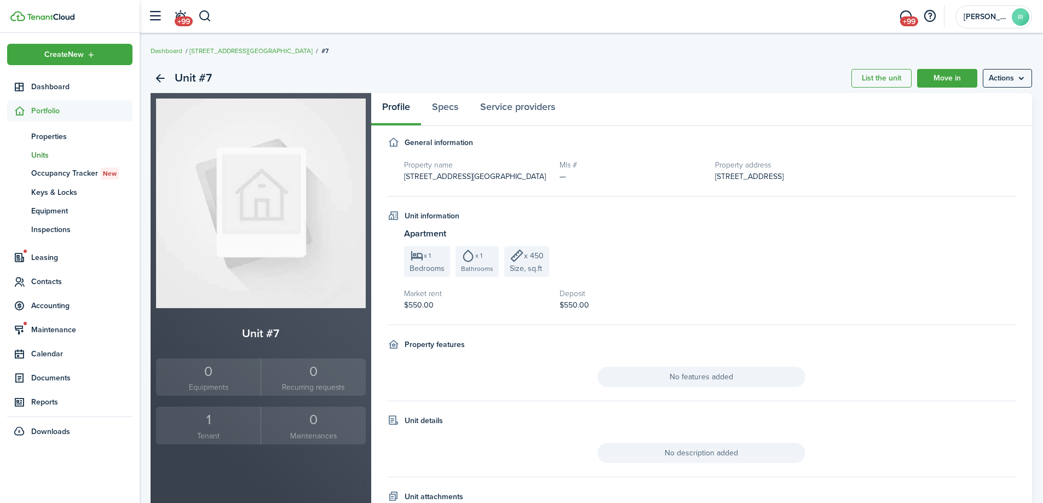 The image size is (1043, 503). What do you see at coordinates (434, 497) in the screenshot?
I see `h4: Unit attachments` at bounding box center [434, 497].